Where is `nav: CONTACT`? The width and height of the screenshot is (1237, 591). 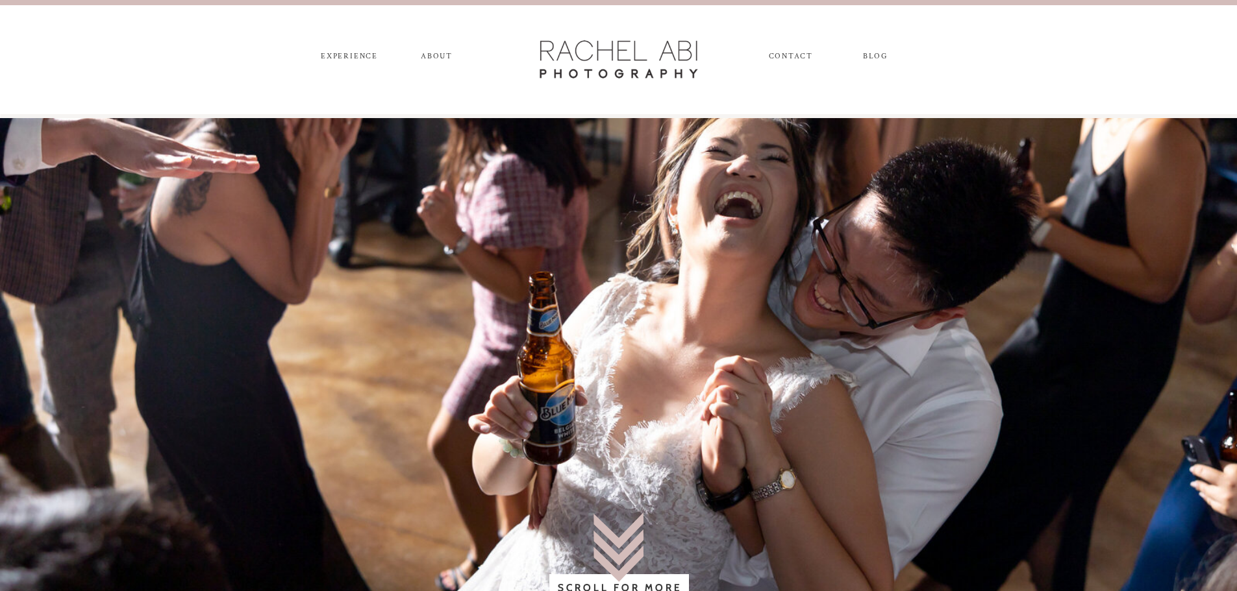 nav: CONTACT is located at coordinates (790, 59).